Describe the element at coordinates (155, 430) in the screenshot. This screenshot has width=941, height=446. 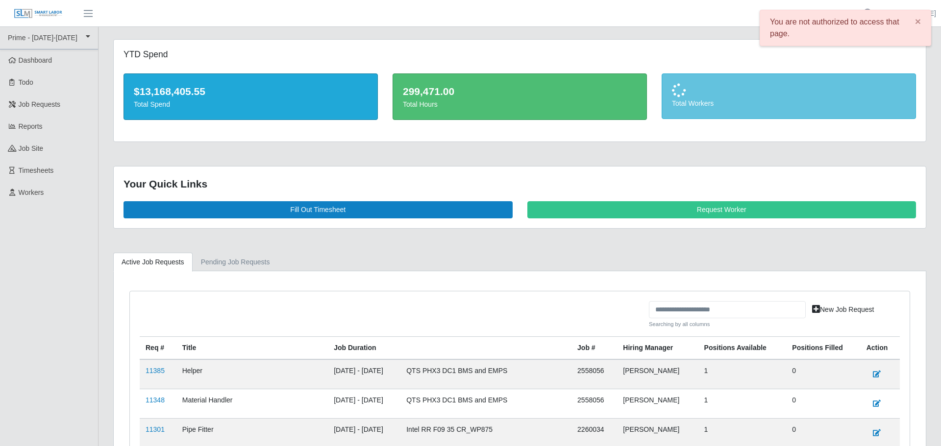
I see `a: 11301` at that location.